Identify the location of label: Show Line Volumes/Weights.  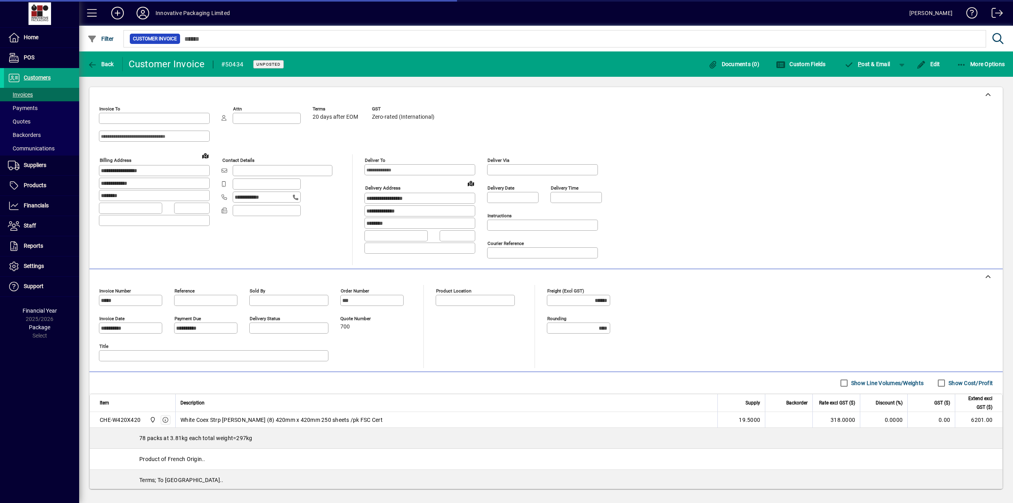
(887, 383).